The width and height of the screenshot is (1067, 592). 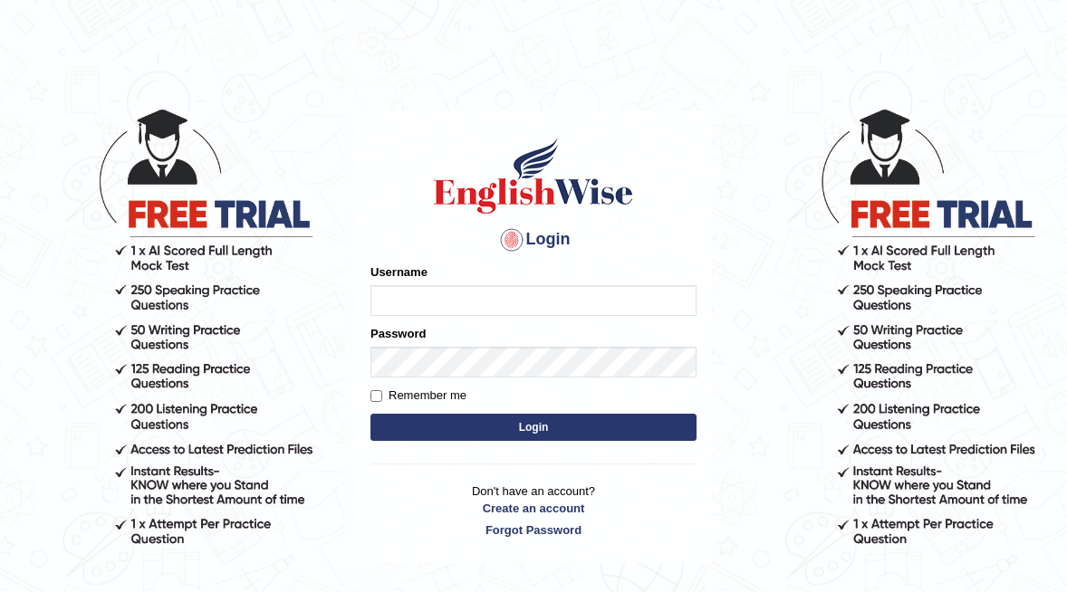 I want to click on button: Login, so click(x=533, y=427).